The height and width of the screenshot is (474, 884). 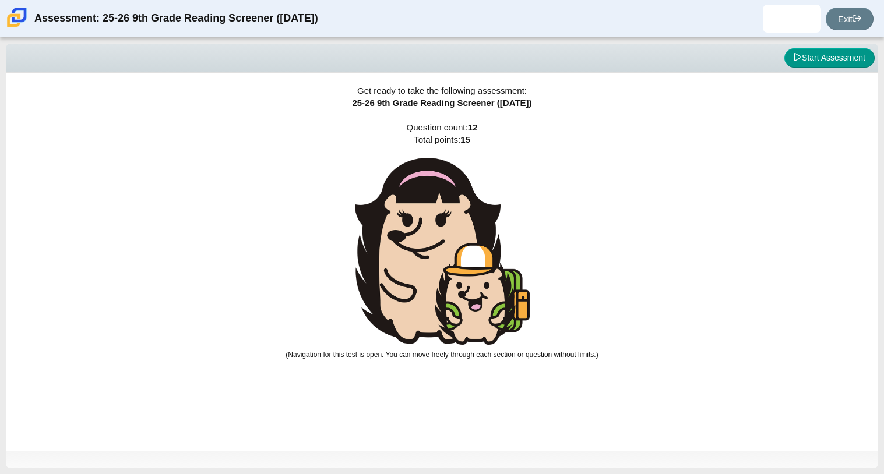 What do you see at coordinates (17, 17) in the screenshot?
I see `img: Carmen School of Science & Technology` at bounding box center [17, 17].